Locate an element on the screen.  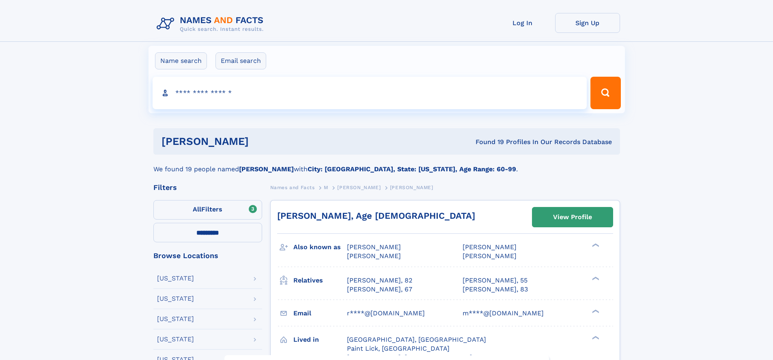
a: Names and Facts is located at coordinates (293, 187).